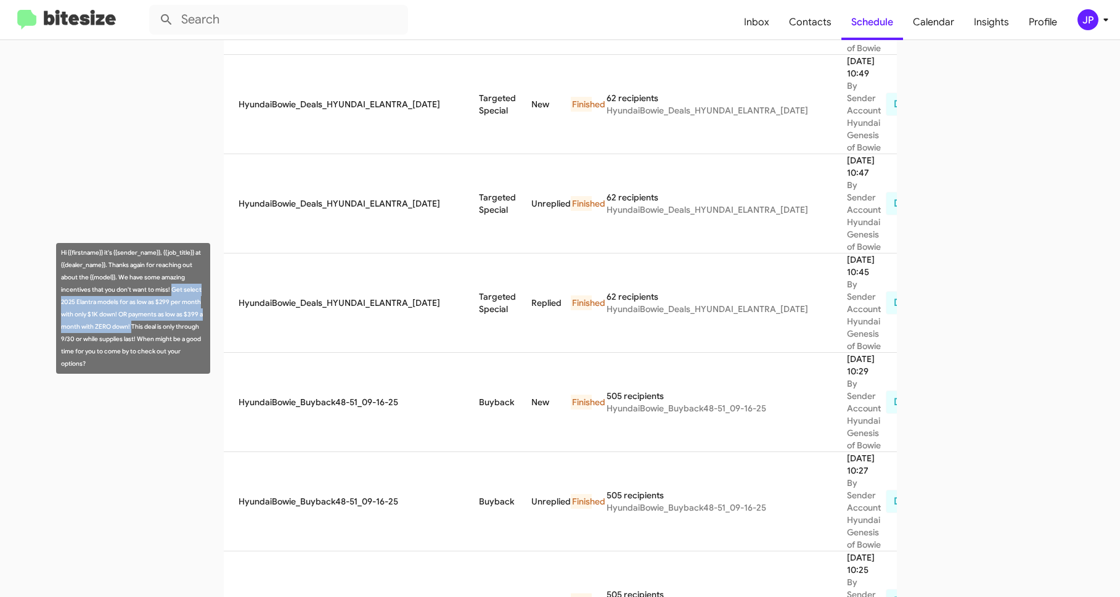 This screenshot has width=1120, height=597. Describe the element at coordinates (133, 308) in the screenshot. I see `div: Hi {{firstname}} it's {{sender_name}}, {{job_title}} at {{dealer_name}}. Thanks again for reachin...` at that location.